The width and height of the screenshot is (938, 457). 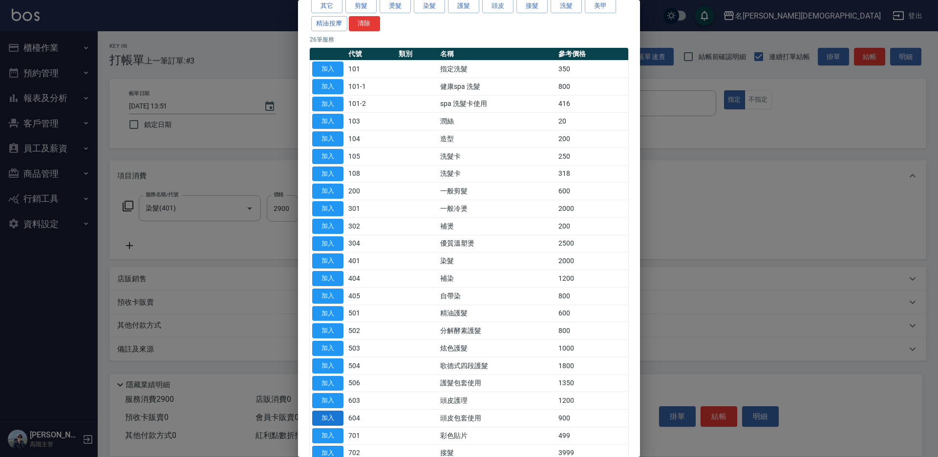 What do you see at coordinates (371, 87) in the screenshot?
I see `td: 101-1` at bounding box center [371, 87].